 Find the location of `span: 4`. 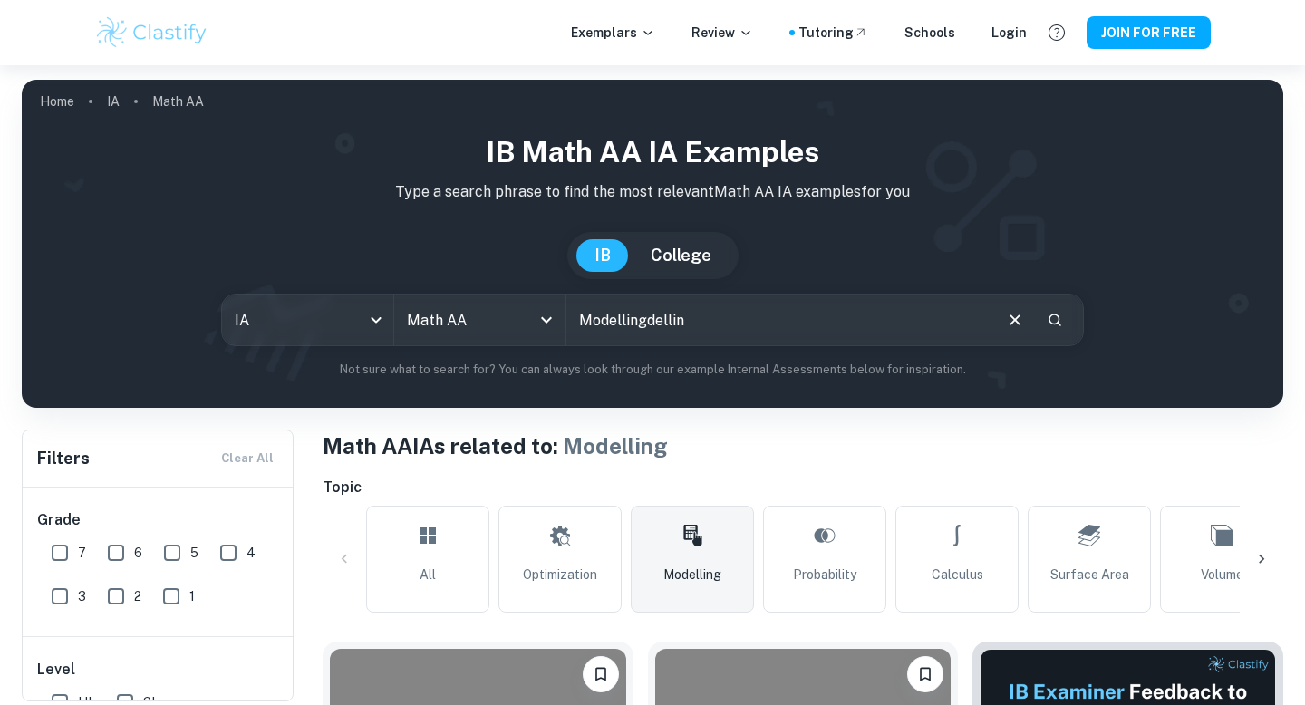

span: 4 is located at coordinates (251, 553).